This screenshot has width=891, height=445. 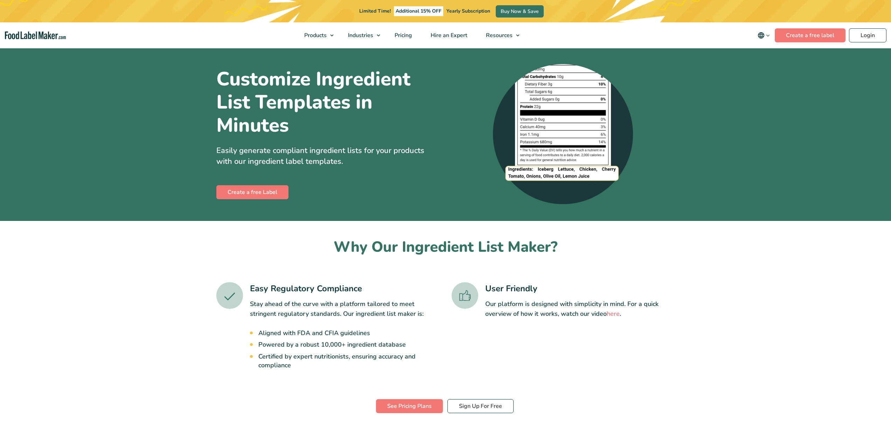 What do you see at coordinates (468, 11) in the screenshot?
I see `span: Yearly Subscription` at bounding box center [468, 11].